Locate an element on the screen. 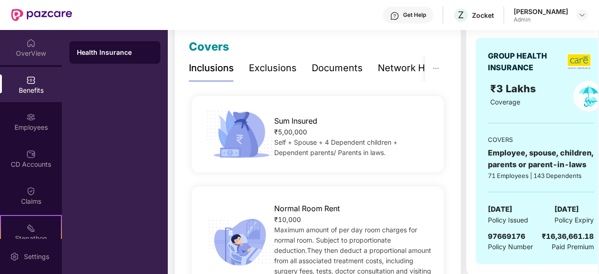  img: svg+xml;base64,PHN2ZyBpZD0iRHJvcGRvd24tMzJ4MzIiIHhtbG5zPSJodHRwOi8vd3d3LnczLm9yZy8yMDAwL3N2ZyIgd2... is located at coordinates (582, 15).